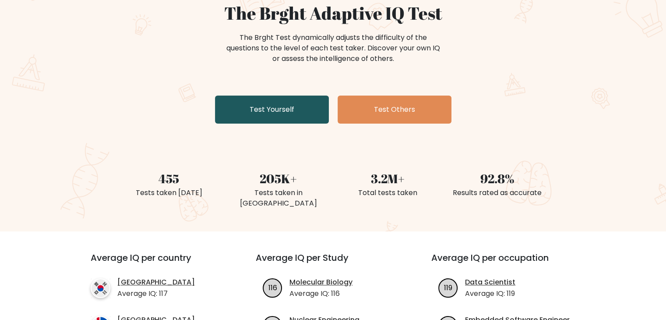  I want to click on p: Average IQ: 117, so click(156, 293).